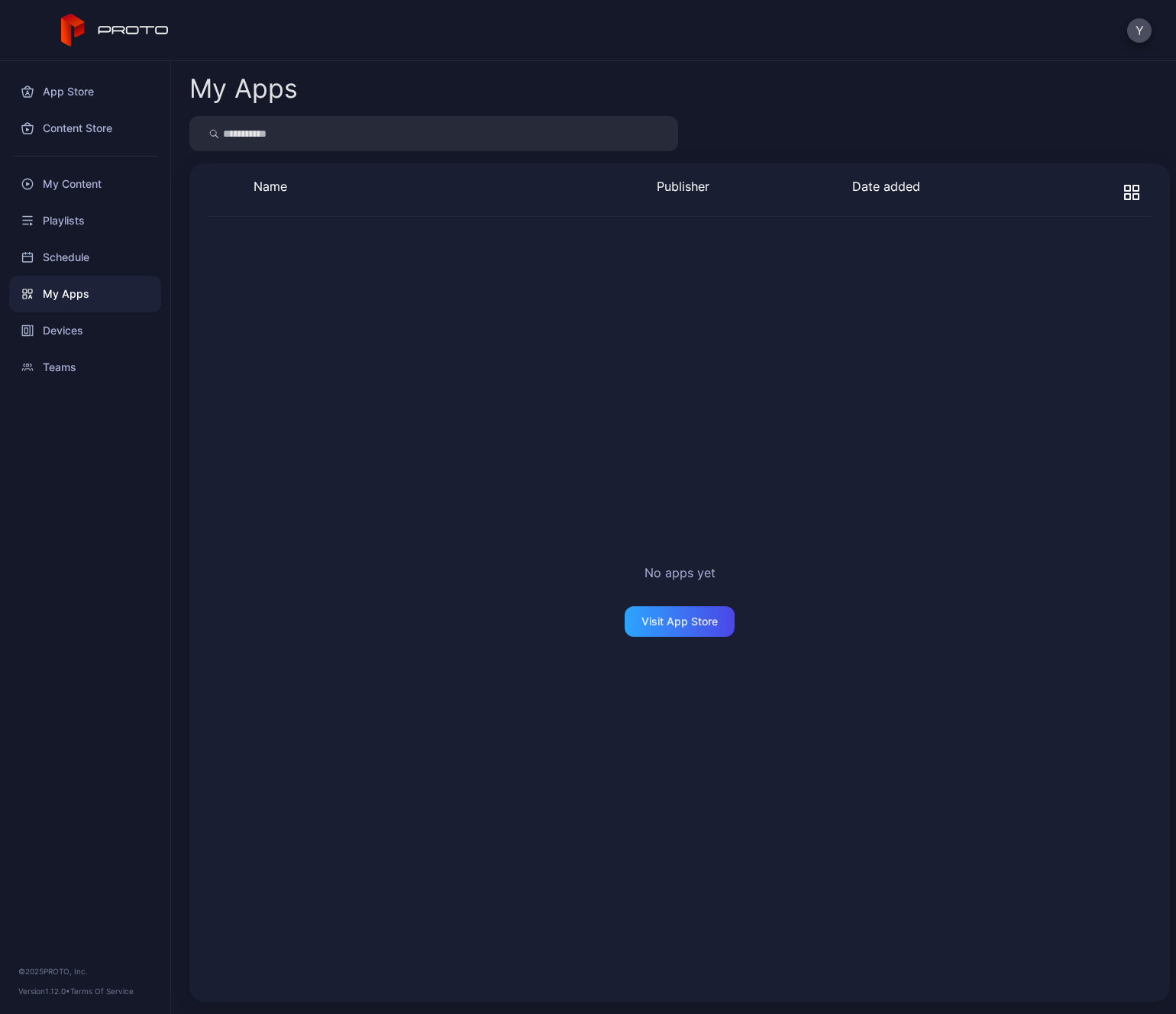  Describe the element at coordinates (85, 257) in the screenshot. I see `div: Schedule` at that location.